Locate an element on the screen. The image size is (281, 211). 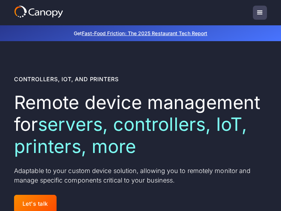
p: Adaptable to your custom device solution, allowing you to remotely monitor and manage specific co... is located at coordinates (140, 175).